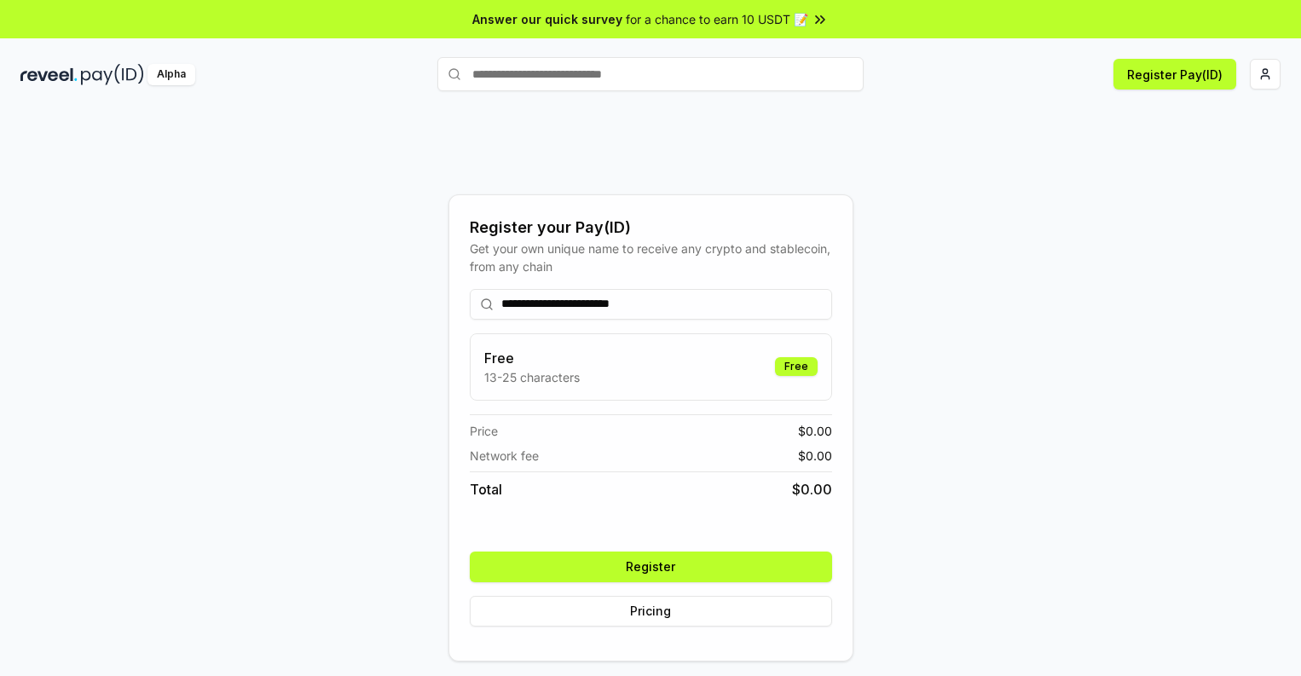 This screenshot has height=676, width=1301. I want to click on span: for a chance to earn 10 USDT 📝, so click(717, 19).